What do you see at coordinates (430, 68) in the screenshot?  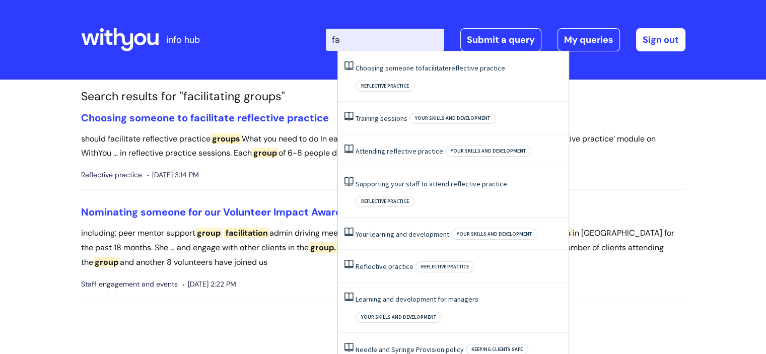 I see `a: Choosing someone tofacilitatereflective practice` at bounding box center [430, 68].